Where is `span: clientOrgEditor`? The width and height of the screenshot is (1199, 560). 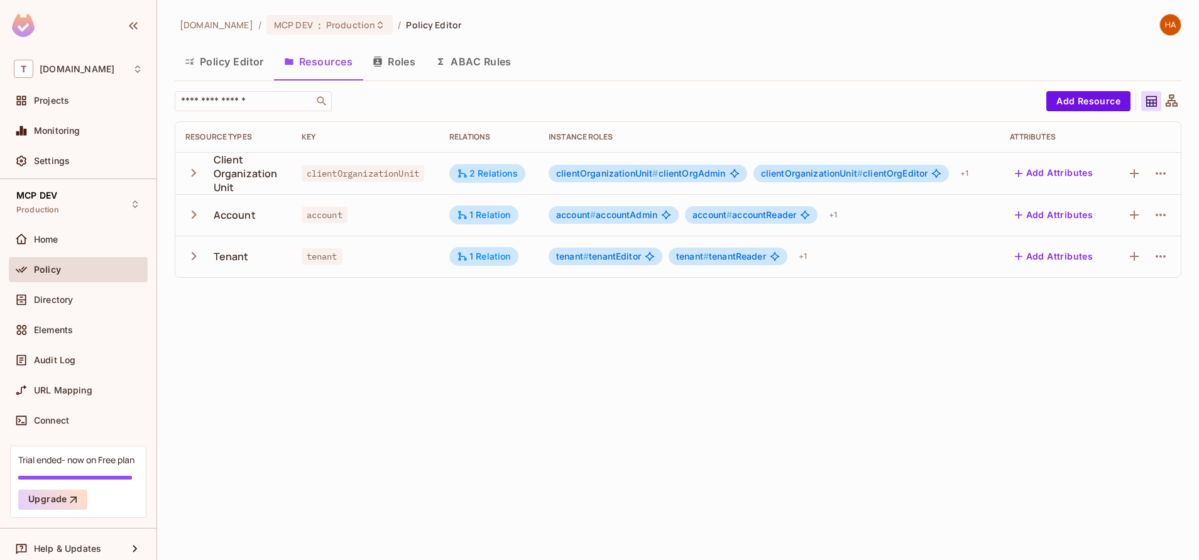 span: clientOrgEditor is located at coordinates (844, 173).